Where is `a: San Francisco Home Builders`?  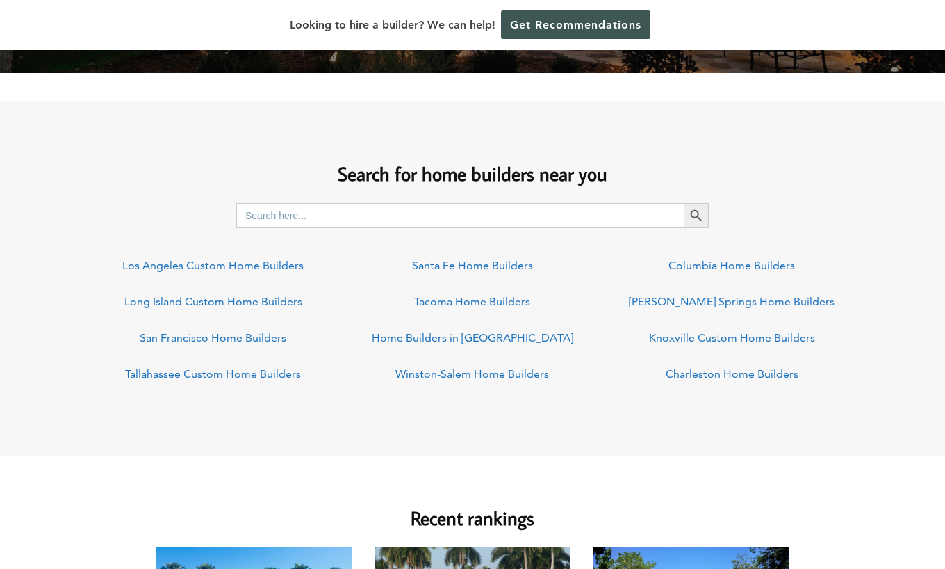
a: San Francisco Home Builders is located at coordinates (213, 337).